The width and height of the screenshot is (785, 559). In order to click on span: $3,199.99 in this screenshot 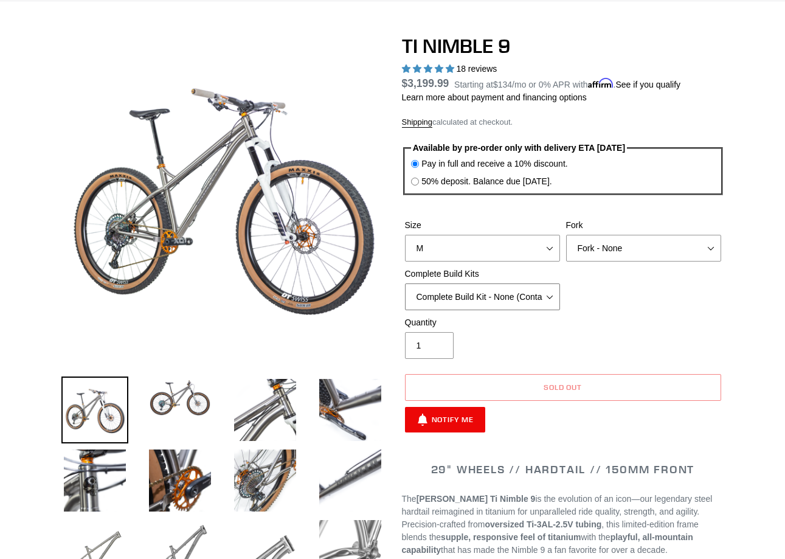, I will do `click(425, 83)`.